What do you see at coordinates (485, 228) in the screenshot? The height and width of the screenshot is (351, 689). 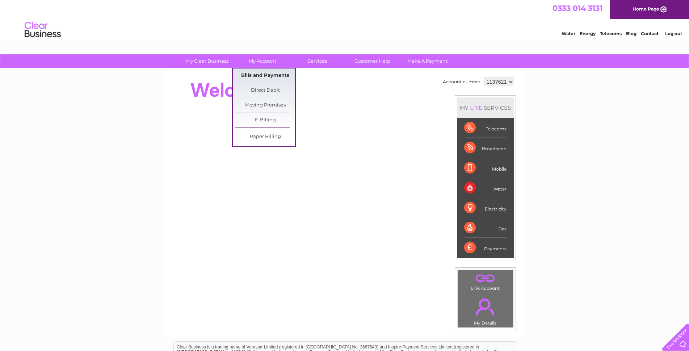 I see `div: Gas` at bounding box center [485, 228].